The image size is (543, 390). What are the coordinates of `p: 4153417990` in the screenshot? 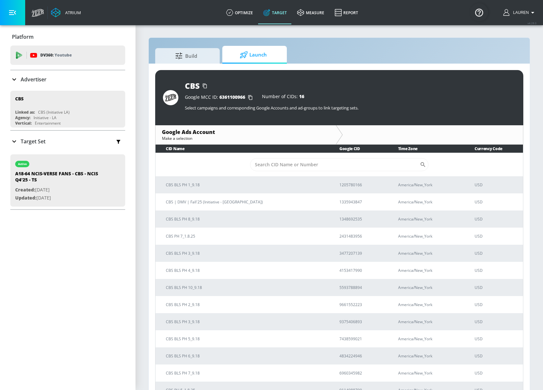 It's located at (361, 270).